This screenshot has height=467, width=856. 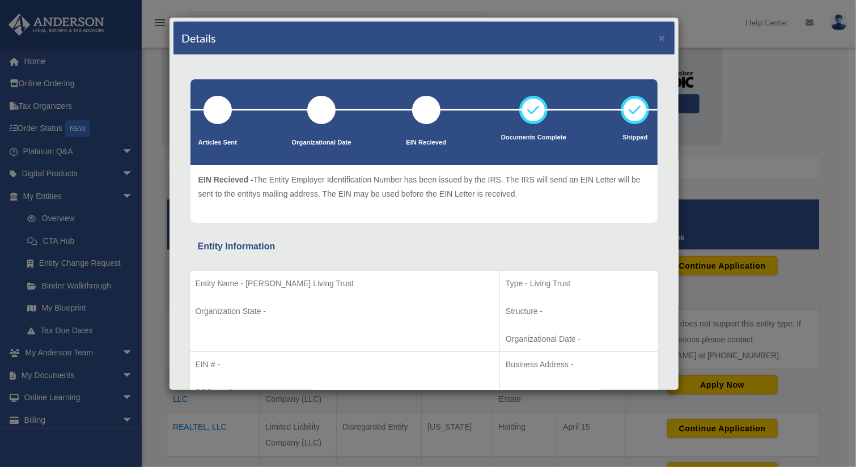 What do you see at coordinates (424, 247) in the screenshot?
I see `div: Entity Information` at bounding box center [424, 247].